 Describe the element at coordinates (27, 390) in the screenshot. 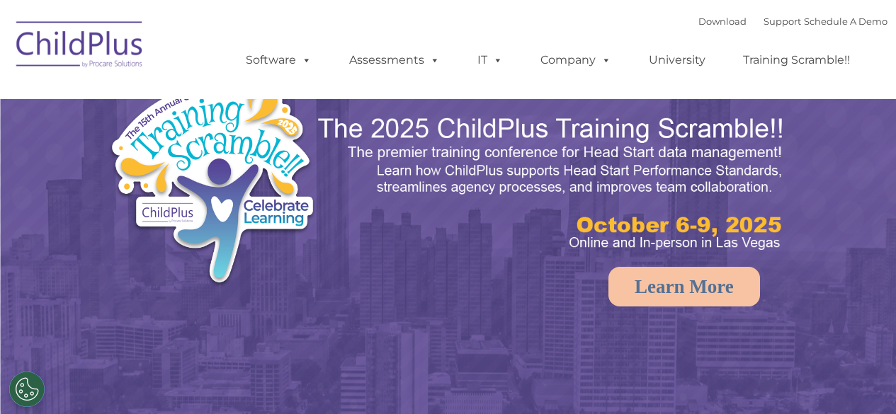

I see `button: Cookies Settings` at that location.